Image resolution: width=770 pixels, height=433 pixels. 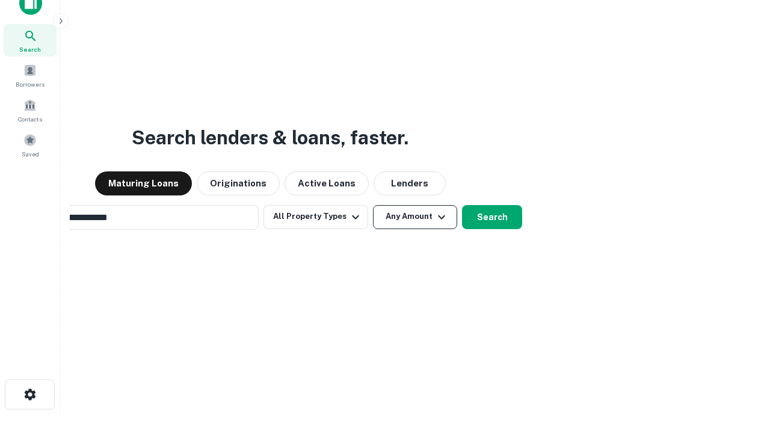 What do you see at coordinates (30, 154) in the screenshot?
I see `span: Saved` at bounding box center [30, 154].